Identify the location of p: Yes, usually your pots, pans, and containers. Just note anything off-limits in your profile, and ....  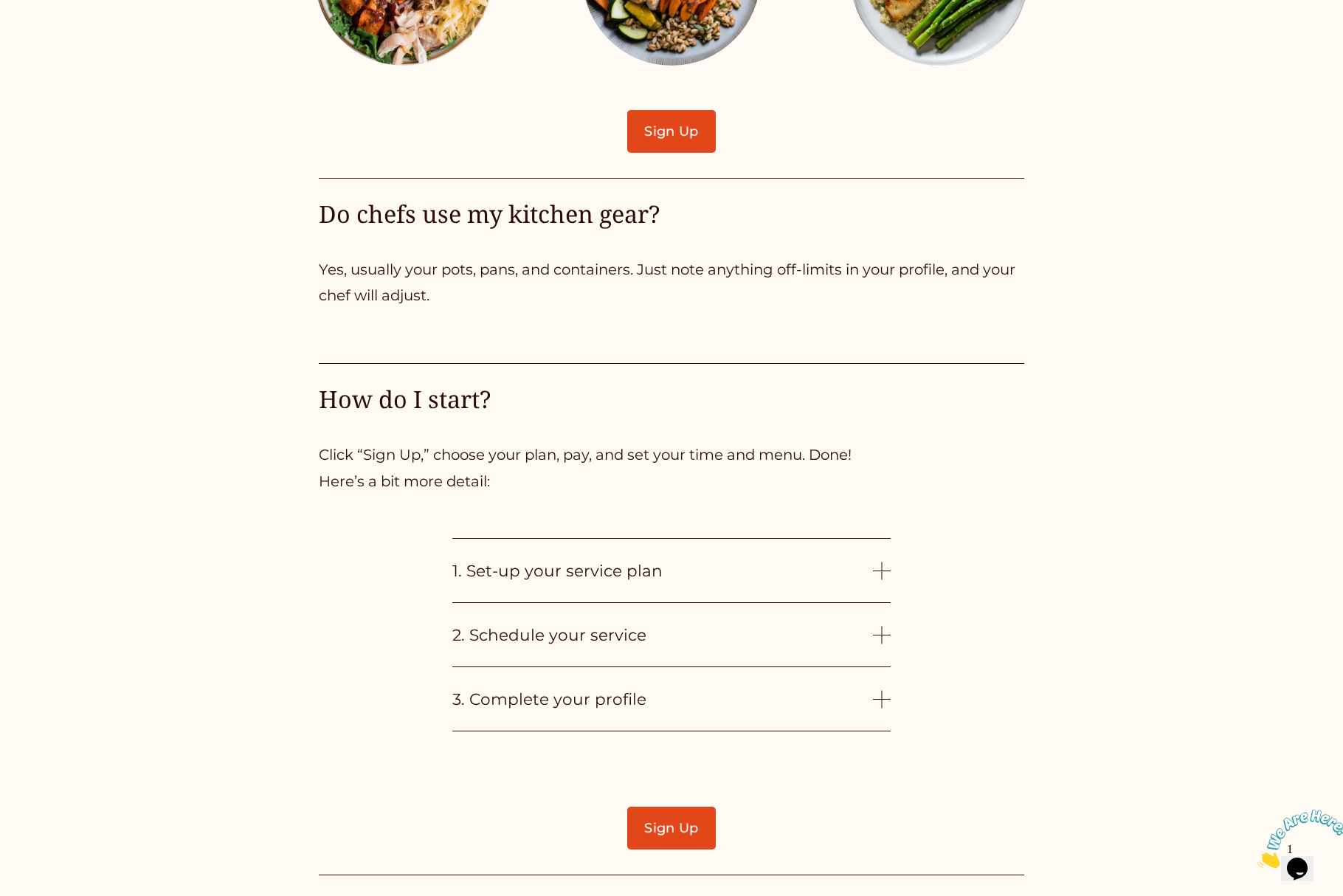
(672, 283).